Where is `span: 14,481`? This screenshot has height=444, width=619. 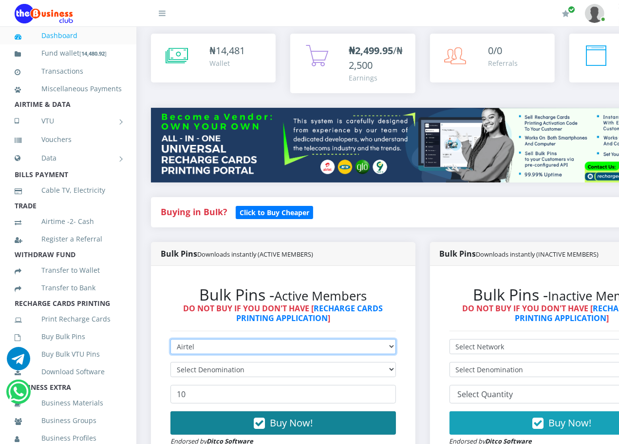 span: 14,481 is located at coordinates (231, 50).